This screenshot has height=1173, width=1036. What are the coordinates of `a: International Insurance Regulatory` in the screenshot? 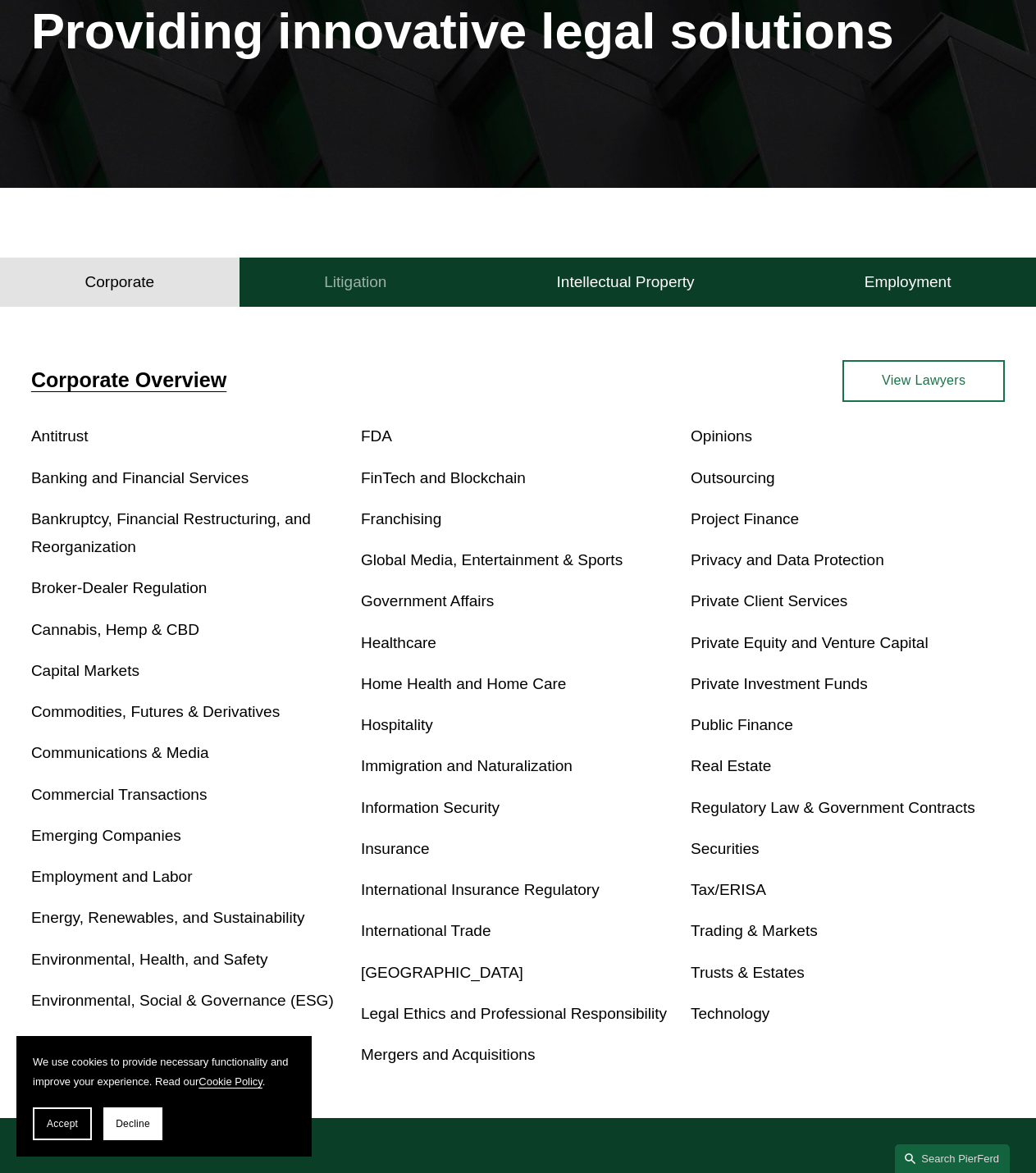 It's located at (479, 889).